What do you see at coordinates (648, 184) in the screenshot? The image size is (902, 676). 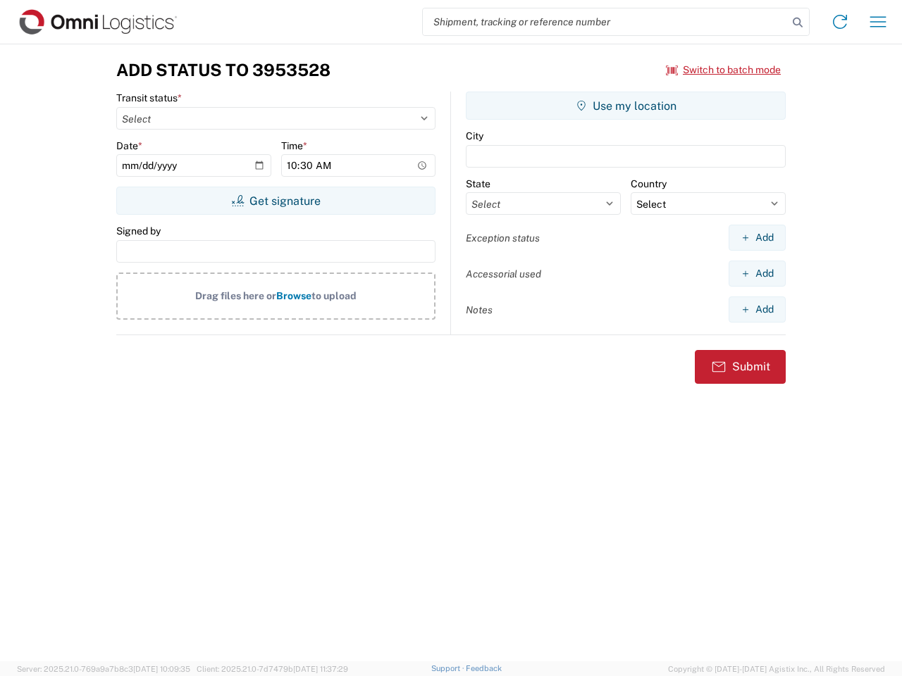 I see `label: Country` at bounding box center [648, 184].